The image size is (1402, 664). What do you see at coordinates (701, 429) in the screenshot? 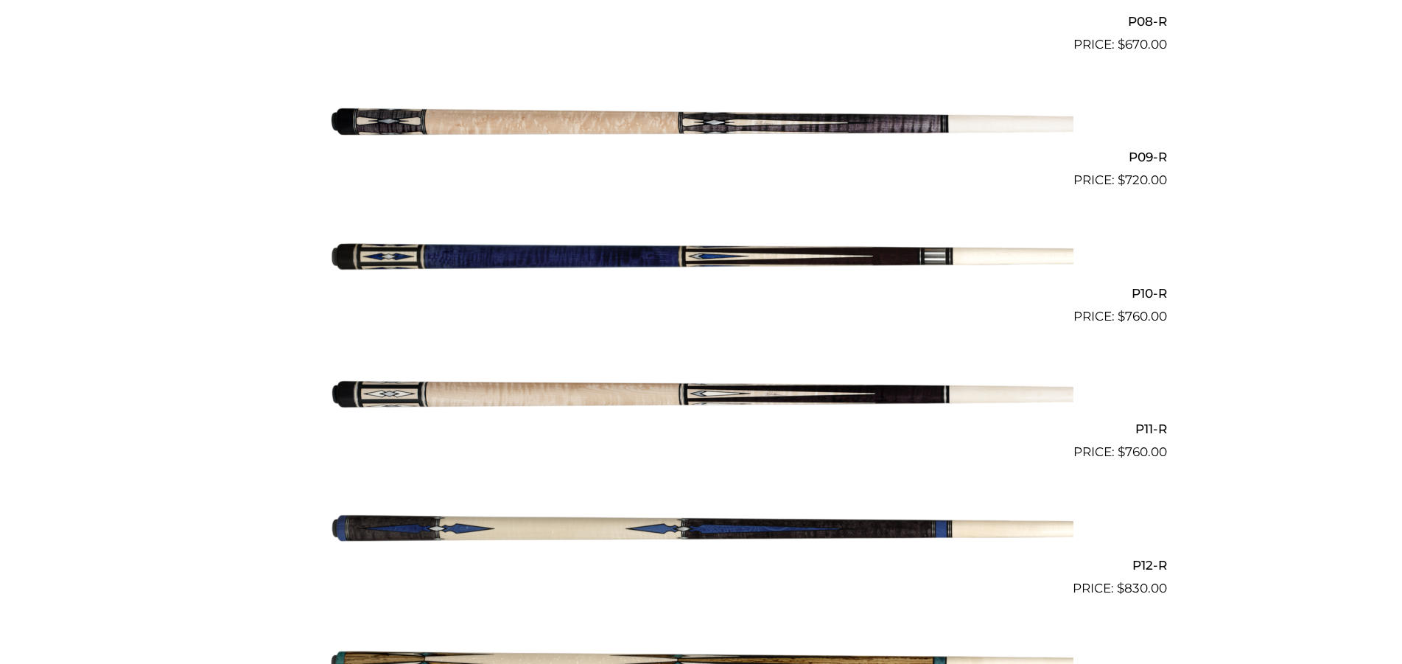
I see `h2: P11-R` at bounding box center [701, 429].